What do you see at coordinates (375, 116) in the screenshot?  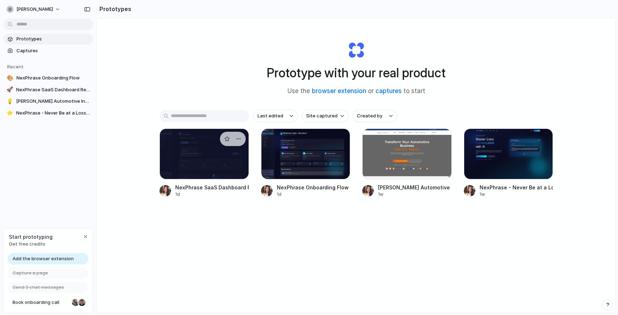 I see `button: Created by` at bounding box center [375, 116].